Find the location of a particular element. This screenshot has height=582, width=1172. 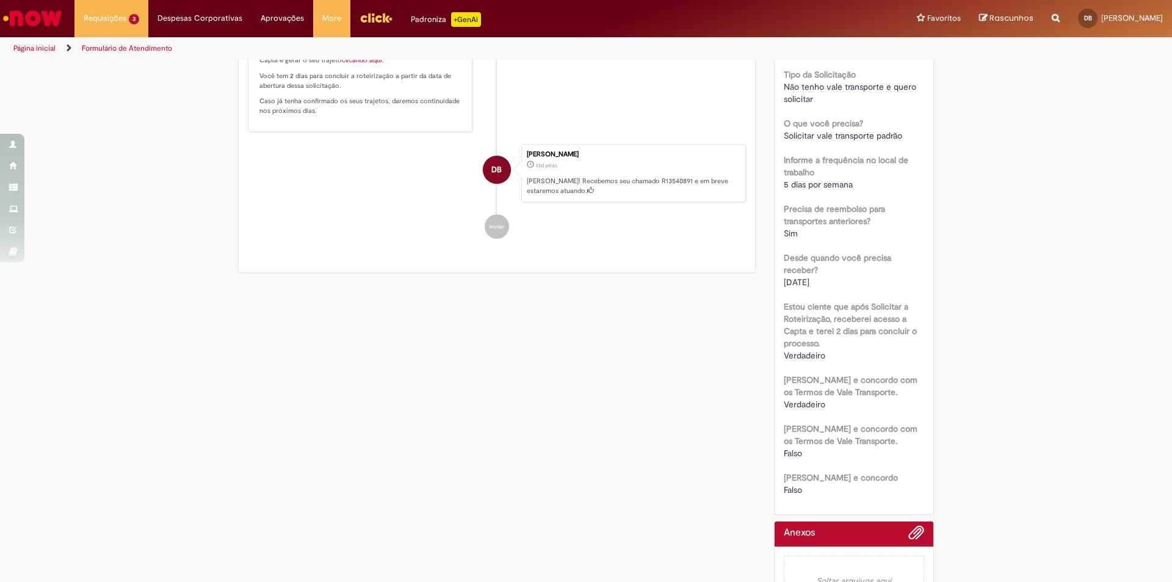

span: Despesas Corporativas is located at coordinates (200, 18).